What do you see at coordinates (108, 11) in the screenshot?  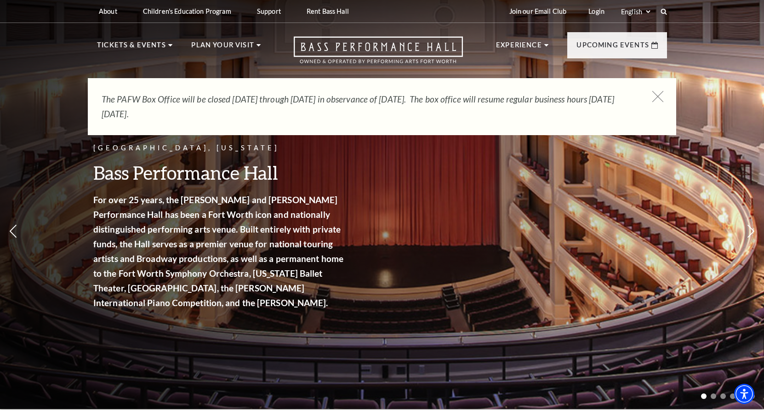 I see `p: About` at bounding box center [108, 11].